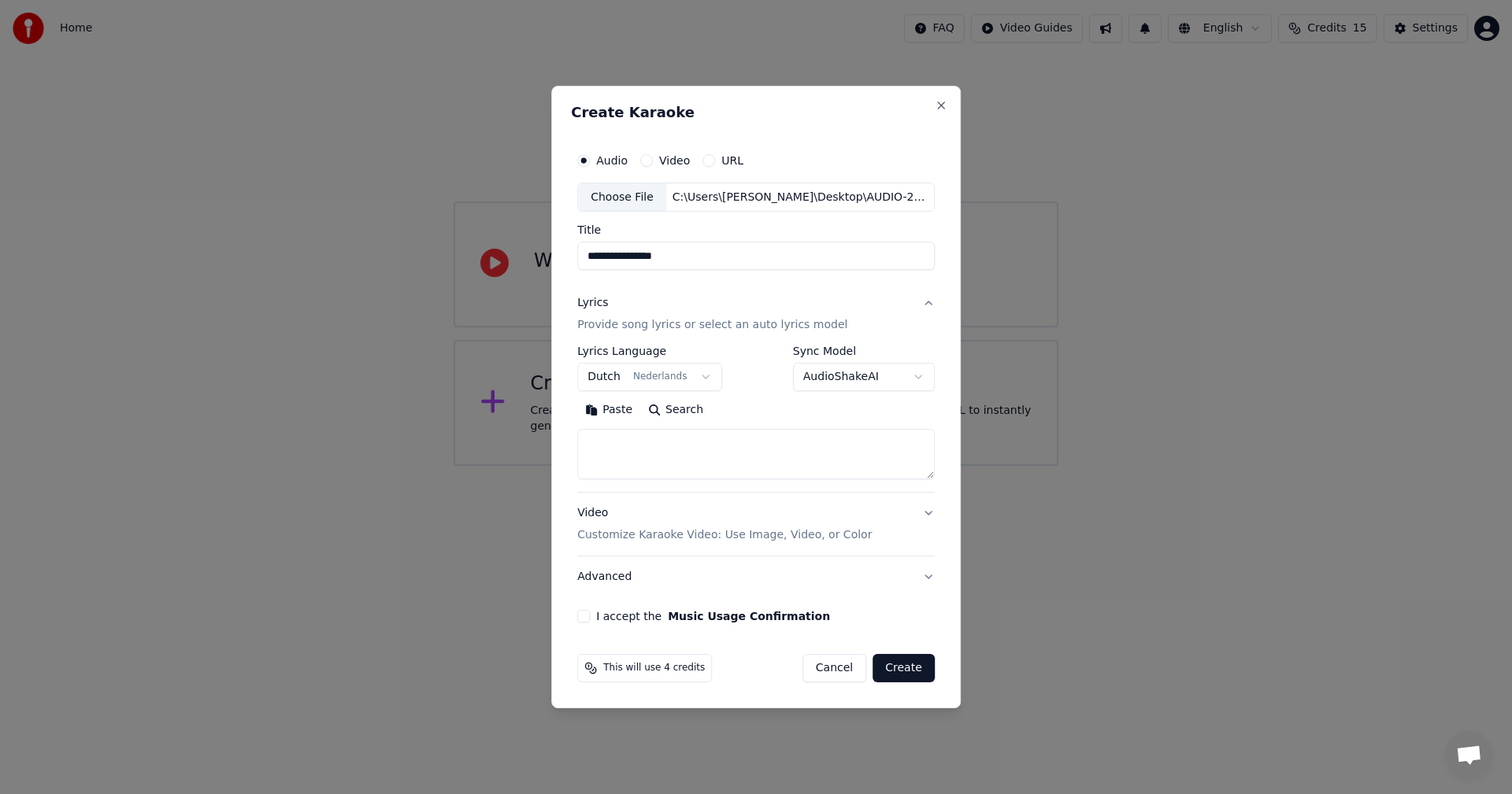 This screenshot has height=794, width=1512. Describe the element at coordinates (756, 420) in the screenshot. I see `div: LyricsProvide song lyrics or select an auto lyrics model` at that location.